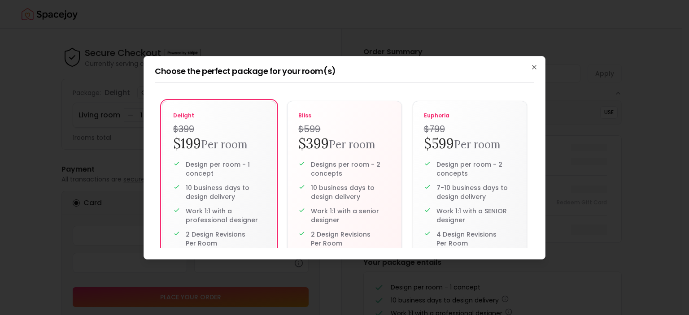  I want to click on p: euphoria, so click(470, 116).